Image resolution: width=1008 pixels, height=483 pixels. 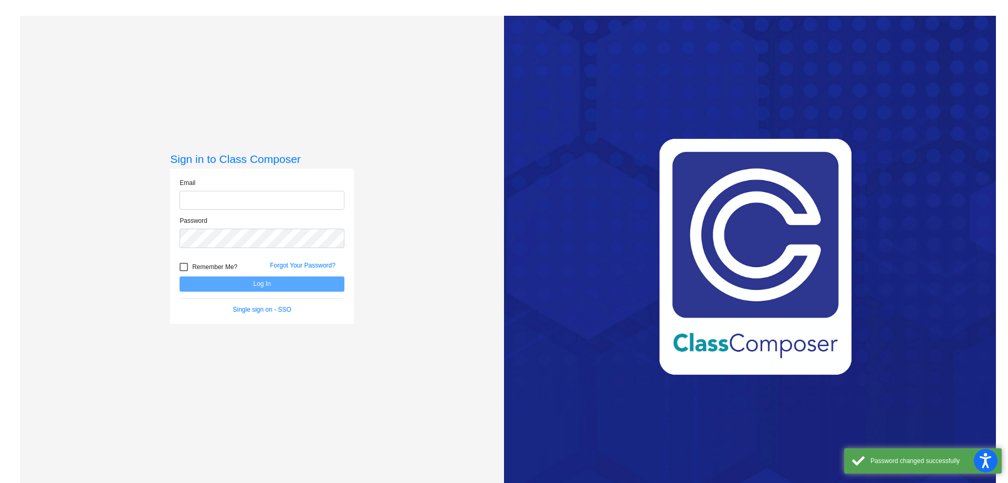 I want to click on button: Log In, so click(x=262, y=284).